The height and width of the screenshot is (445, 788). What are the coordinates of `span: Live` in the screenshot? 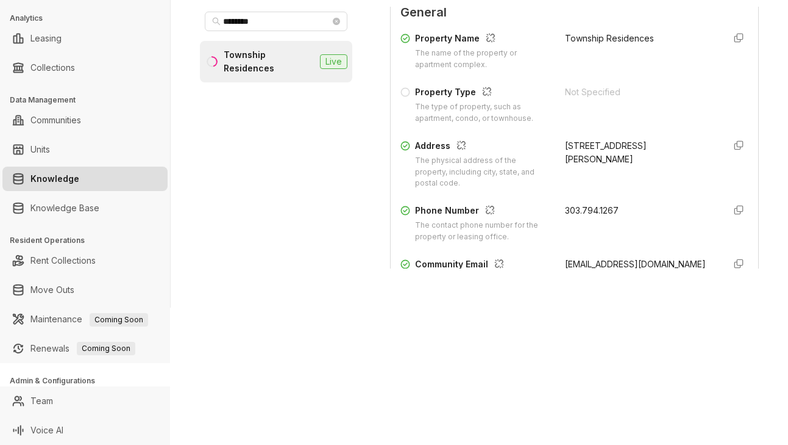 It's located at (334, 62).